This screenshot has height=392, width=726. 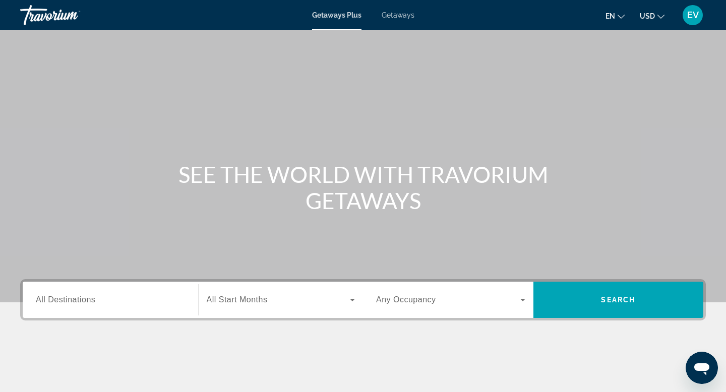 I want to click on span: Getaways, so click(x=398, y=15).